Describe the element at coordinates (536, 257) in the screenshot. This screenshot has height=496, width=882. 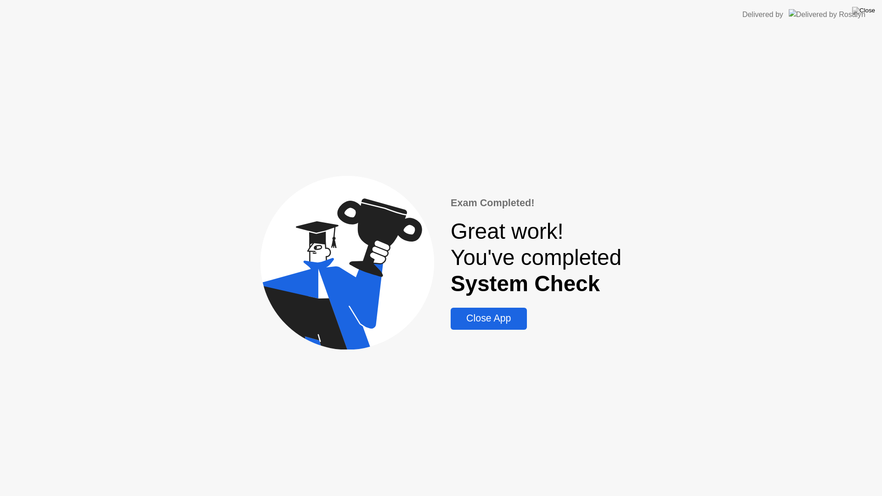
I see `div: Great work! You've completed` at that location.